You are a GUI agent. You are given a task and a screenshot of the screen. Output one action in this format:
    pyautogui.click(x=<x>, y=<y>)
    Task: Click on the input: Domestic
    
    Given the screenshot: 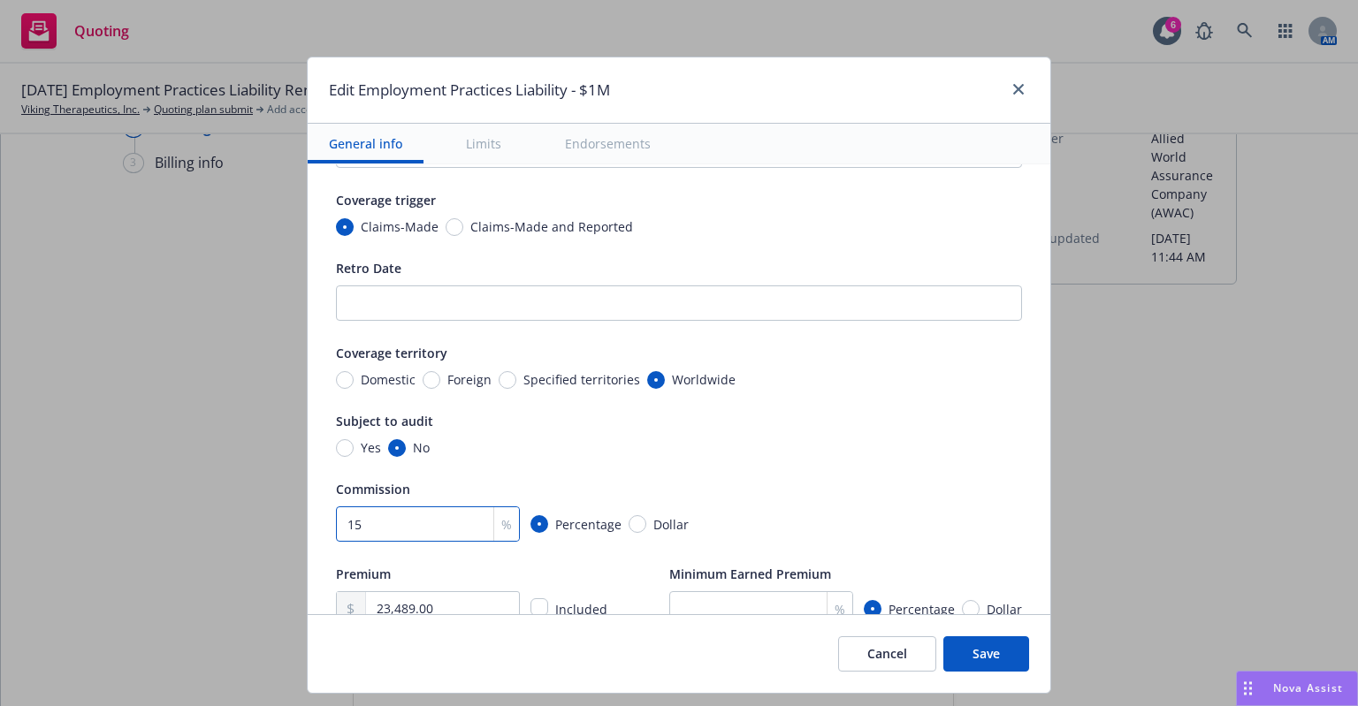 What is the action you would take?
    pyautogui.click(x=345, y=380)
    